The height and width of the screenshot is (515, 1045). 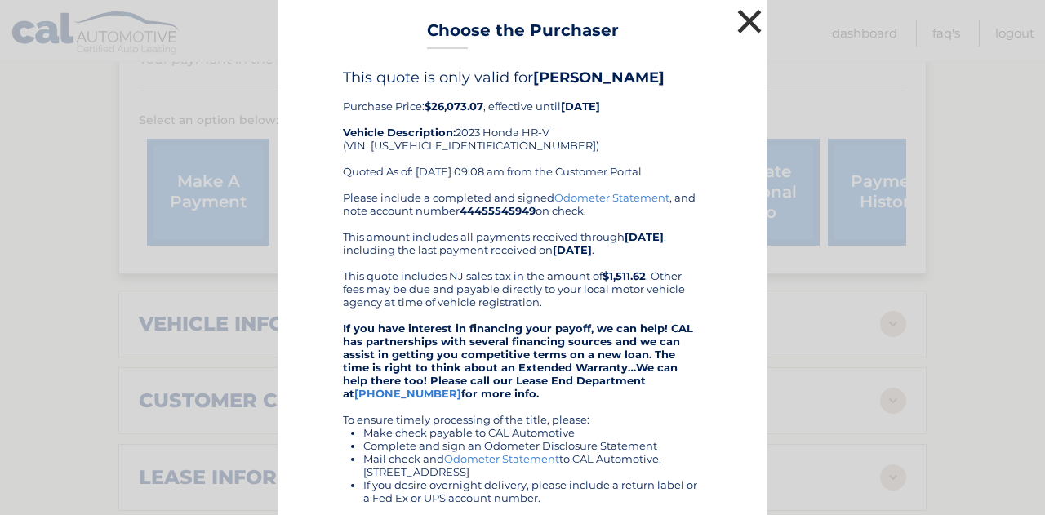 What do you see at coordinates (454, 106) in the screenshot?
I see `b: $26,073.07` at bounding box center [454, 106].